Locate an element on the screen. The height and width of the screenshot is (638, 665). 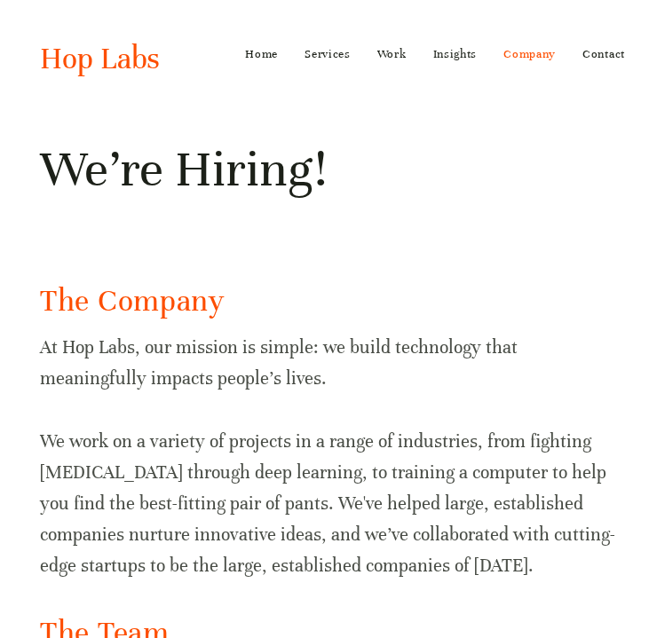
a: Home is located at coordinates (261, 54).